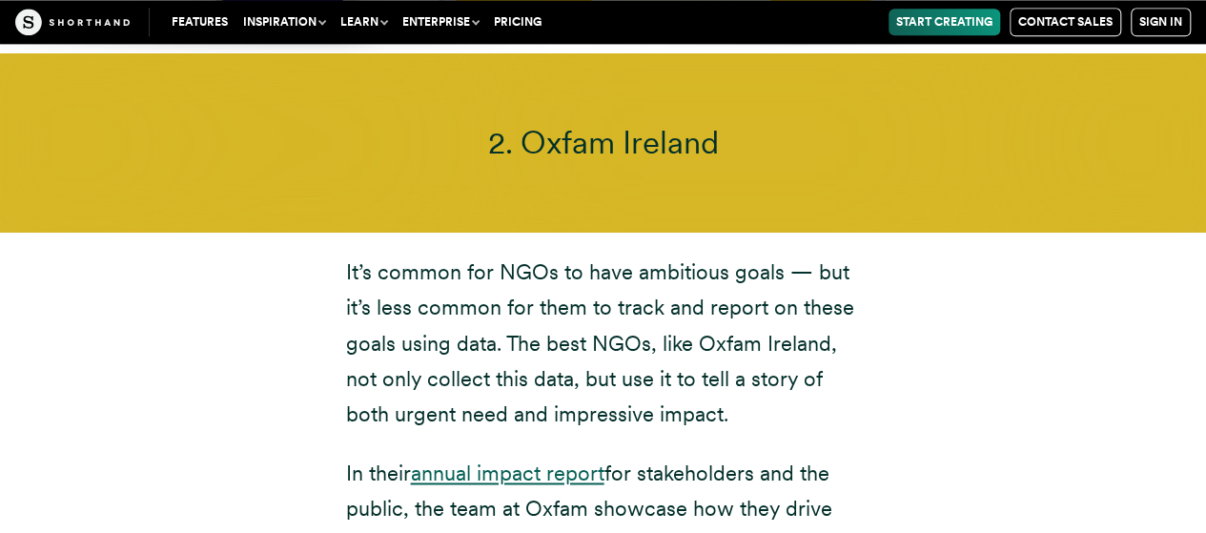 This screenshot has width=1206, height=533. I want to click on a: Features, so click(199, 22).